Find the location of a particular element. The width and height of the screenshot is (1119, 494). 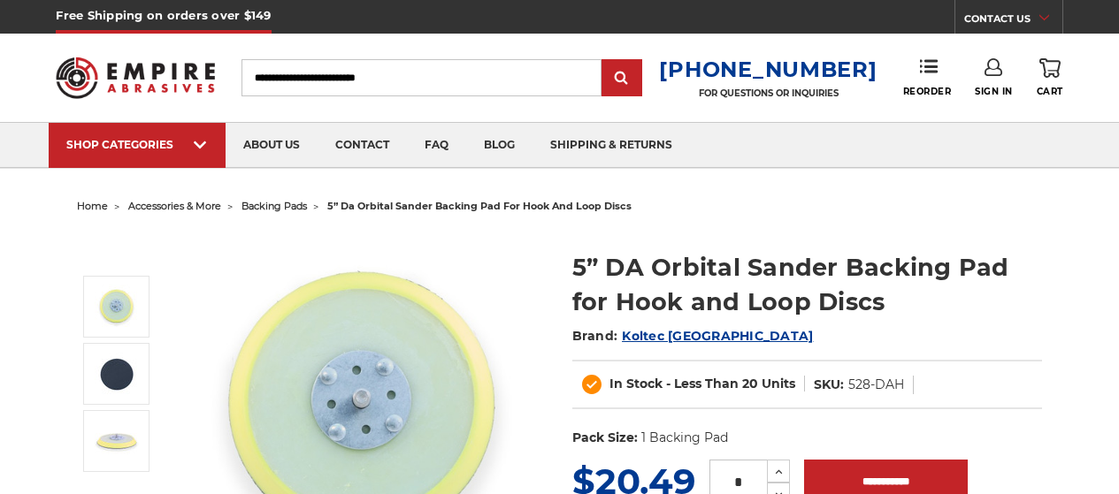

span: backing pads is located at coordinates (274, 206).